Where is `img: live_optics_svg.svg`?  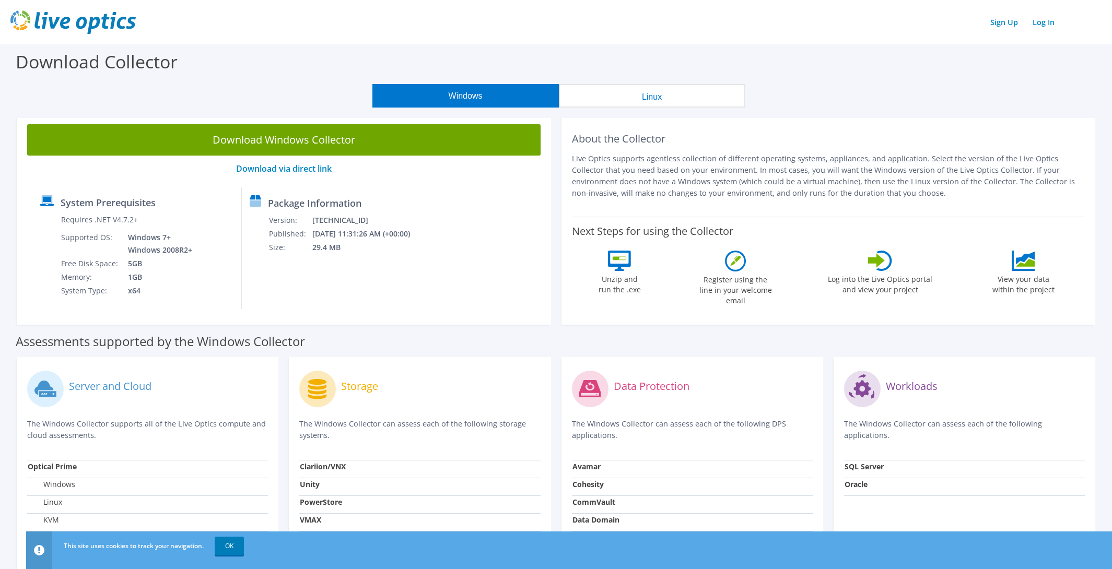
img: live_optics_svg.svg is located at coordinates (73, 22).